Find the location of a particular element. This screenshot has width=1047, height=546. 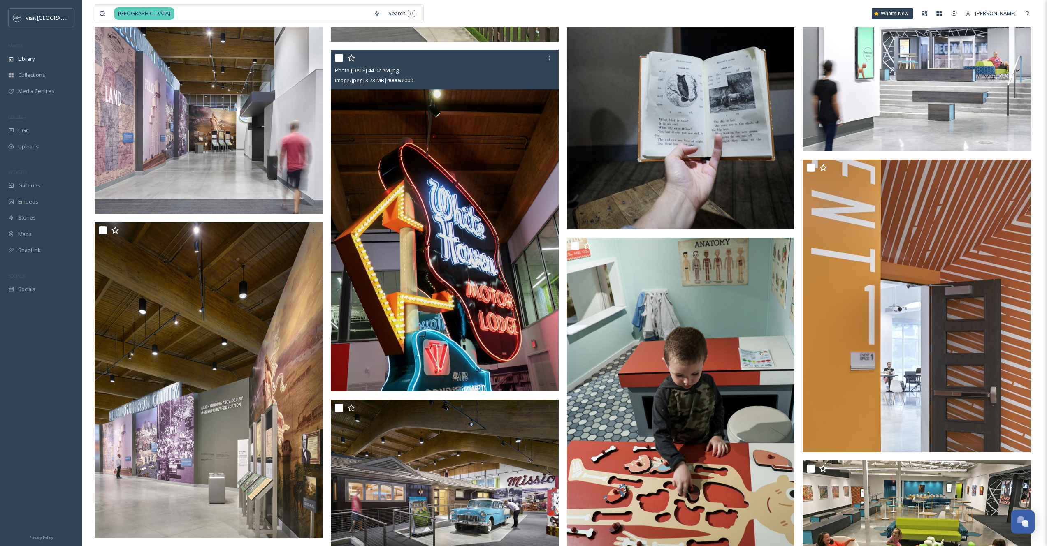

span: COLLECT is located at coordinates (17, 117).